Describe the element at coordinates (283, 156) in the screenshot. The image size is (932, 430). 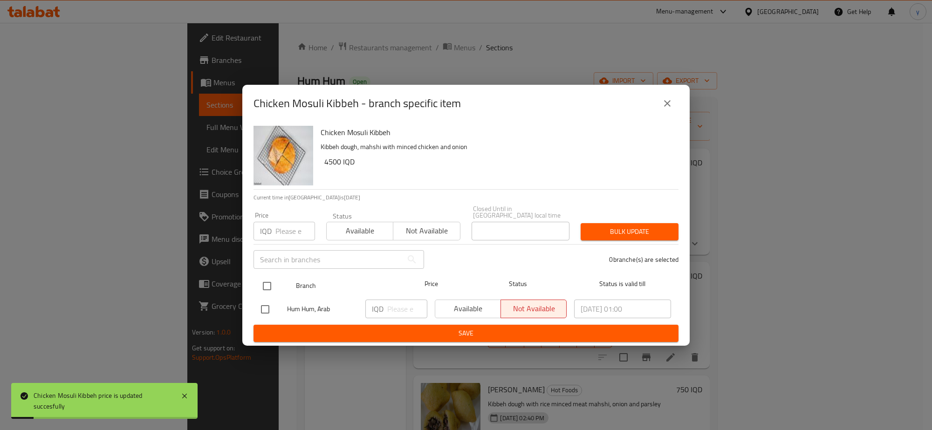
I see `img: Chicken Mosuli Kibbeh` at that location.